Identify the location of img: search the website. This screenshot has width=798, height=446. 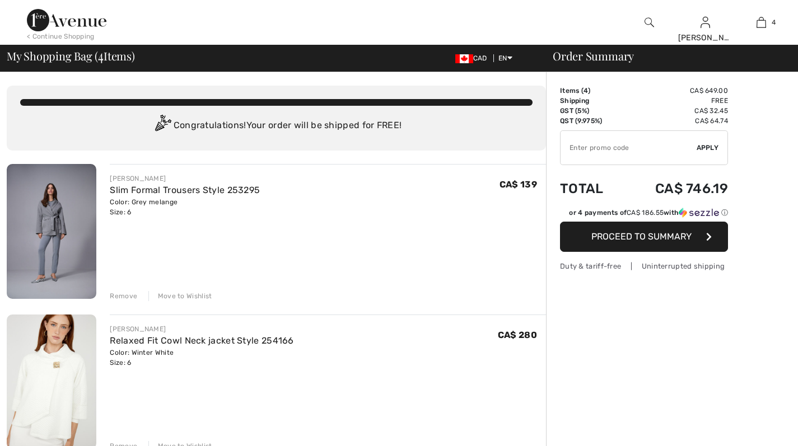
(649, 22).